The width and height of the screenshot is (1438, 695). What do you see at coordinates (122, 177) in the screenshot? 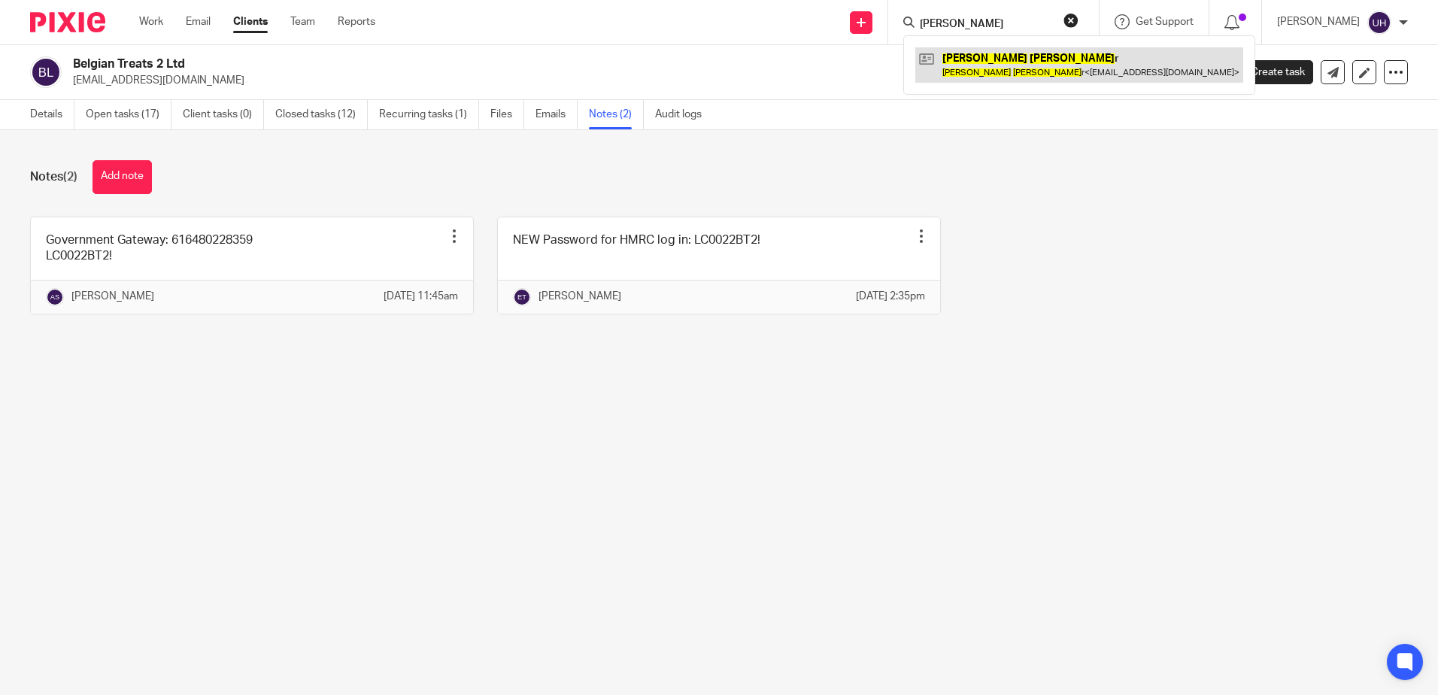
I see `button: Add note` at bounding box center [122, 177].